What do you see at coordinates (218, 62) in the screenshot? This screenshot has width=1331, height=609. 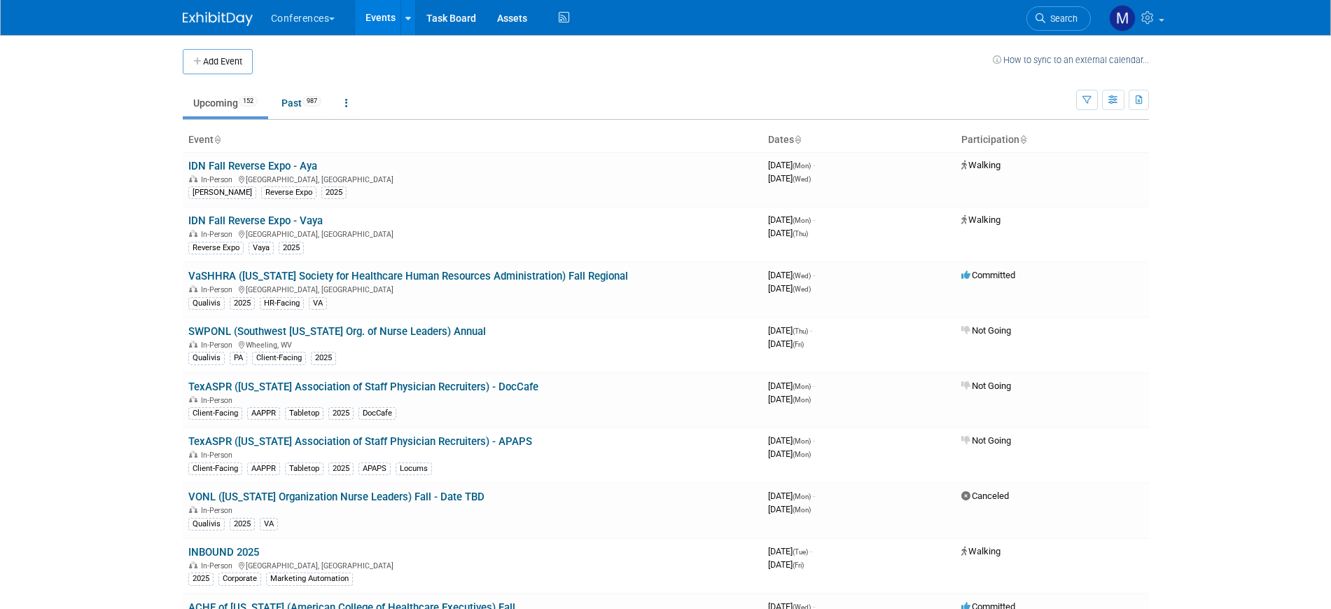 I see `button: Add Event` at bounding box center [218, 62].